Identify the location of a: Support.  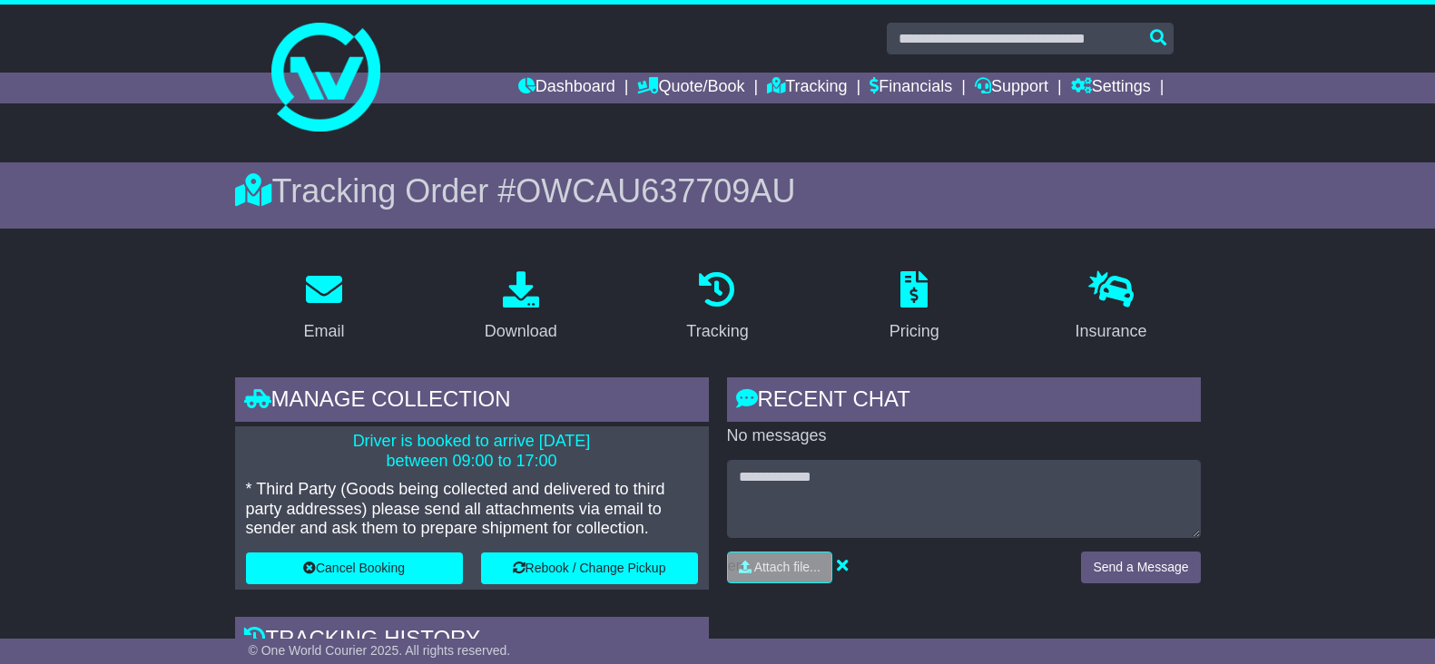
(1011, 88).